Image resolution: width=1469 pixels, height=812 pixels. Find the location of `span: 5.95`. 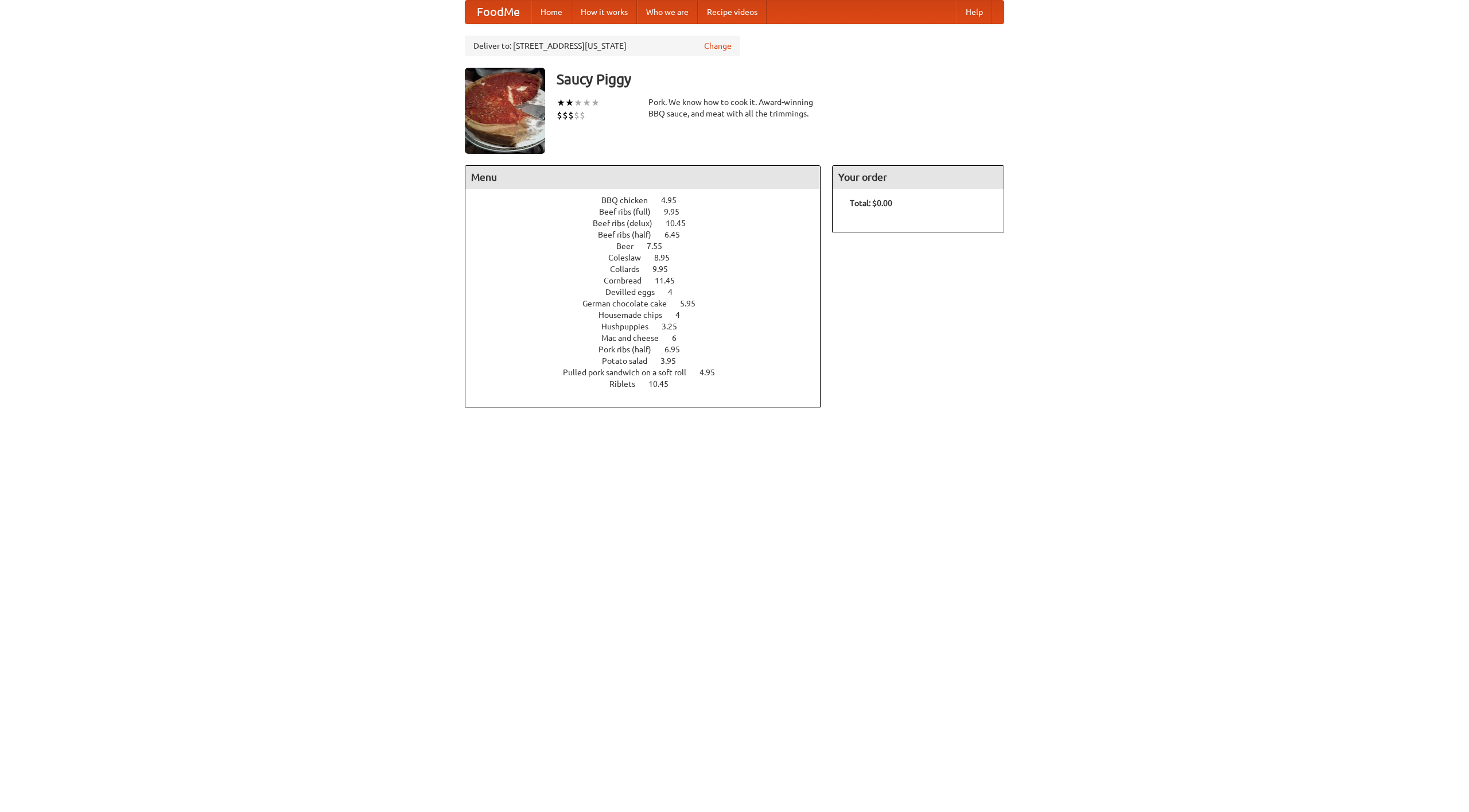

span: 5.95 is located at coordinates (693, 303).